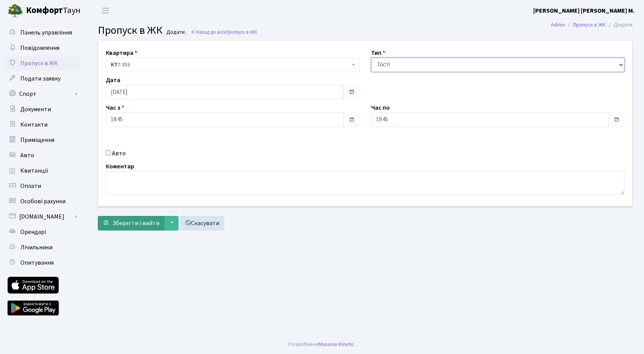  Describe the element at coordinates (336, 344) in the screenshot. I see `a: Massive Kinetic` at that location.